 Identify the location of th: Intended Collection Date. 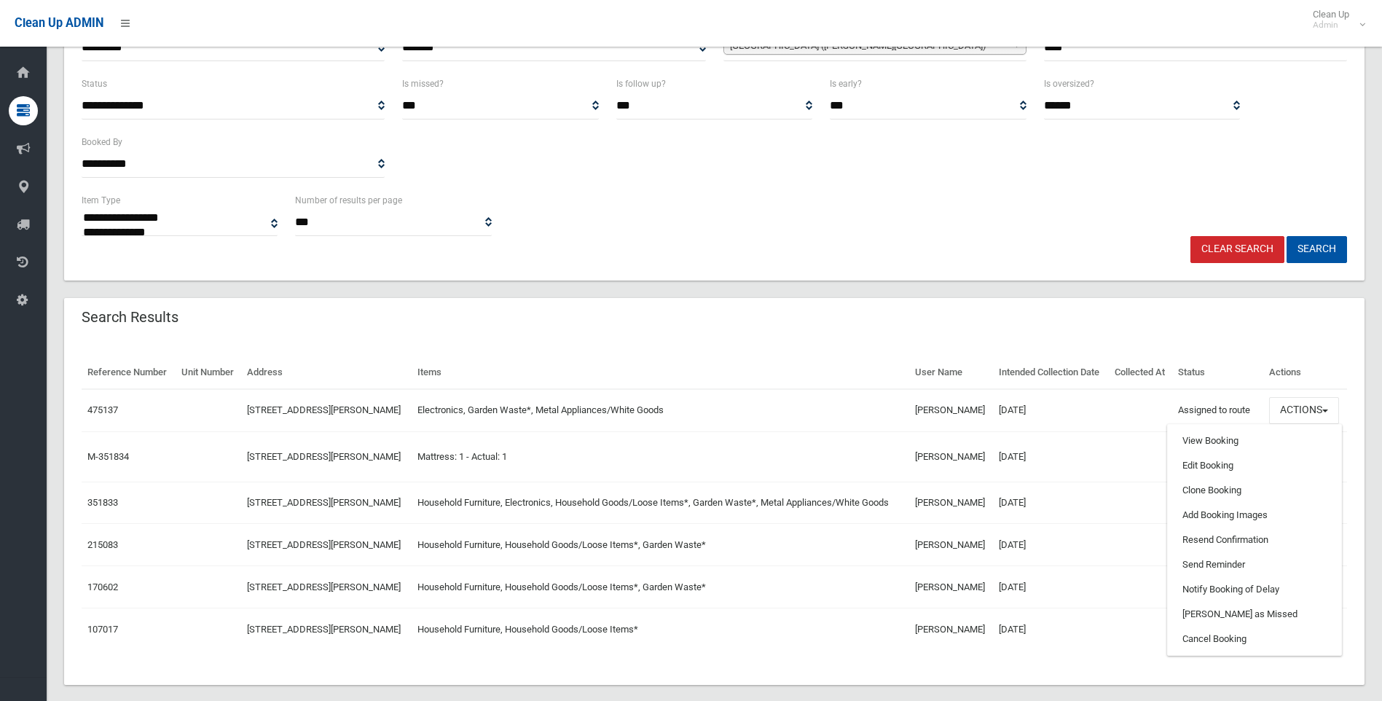
(1050, 372).